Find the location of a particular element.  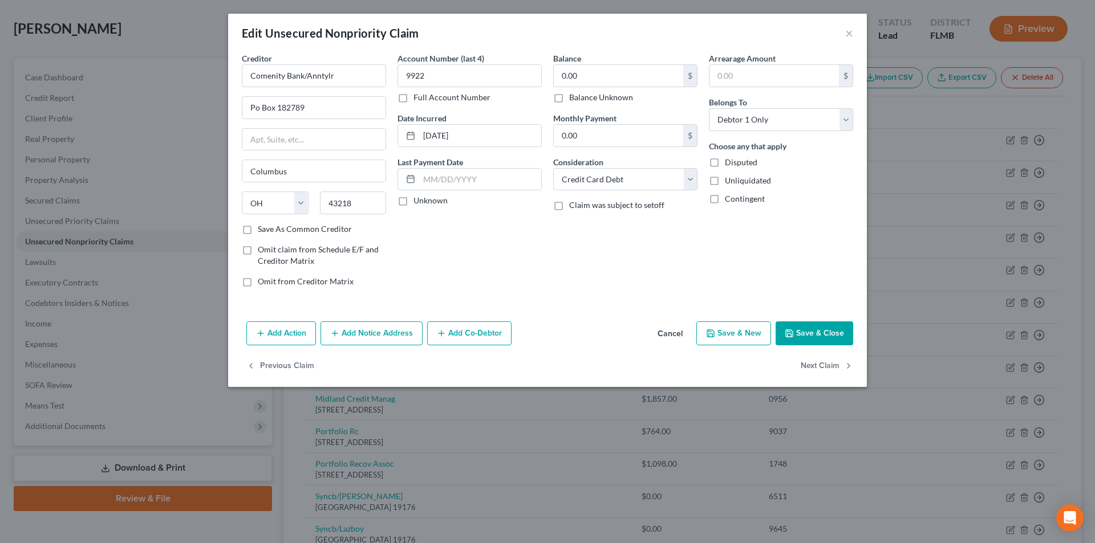

label: Full Account Number is located at coordinates (452, 97).